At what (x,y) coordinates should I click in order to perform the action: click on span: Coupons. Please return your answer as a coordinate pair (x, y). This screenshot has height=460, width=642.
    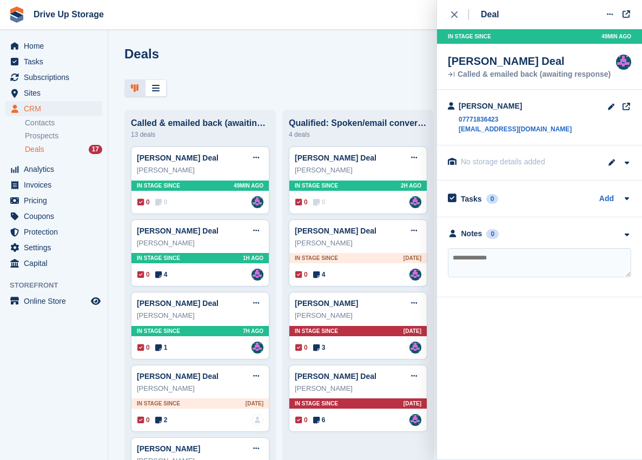
    Looking at the image, I should click on (56, 216).